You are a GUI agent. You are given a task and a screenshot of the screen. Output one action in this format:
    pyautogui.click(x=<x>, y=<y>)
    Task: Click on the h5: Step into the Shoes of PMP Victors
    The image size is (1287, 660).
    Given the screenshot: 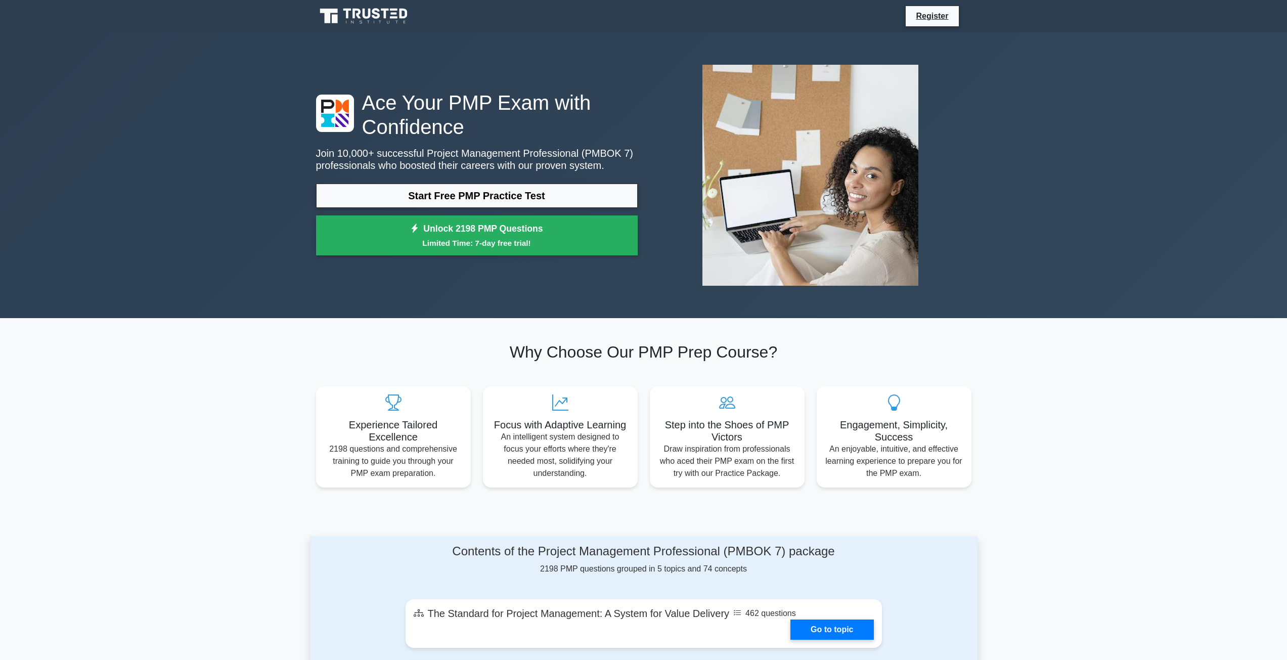 What is the action you would take?
    pyautogui.click(x=727, y=431)
    